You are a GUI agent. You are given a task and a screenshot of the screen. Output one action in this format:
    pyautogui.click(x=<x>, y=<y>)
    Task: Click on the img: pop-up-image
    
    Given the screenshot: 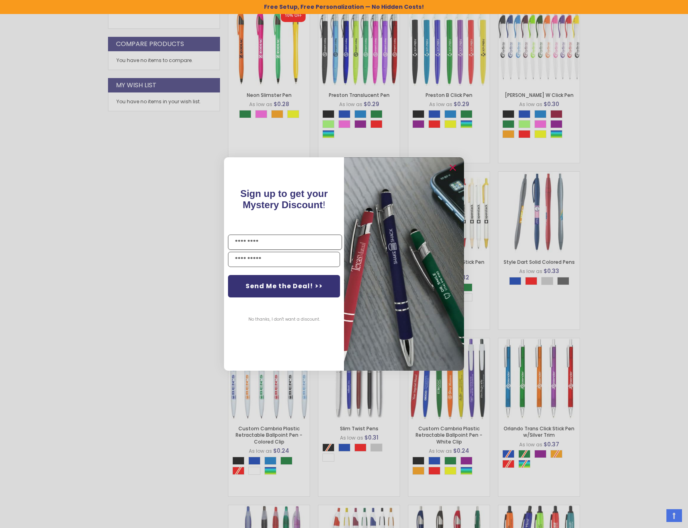 What is the action you would take?
    pyautogui.click(x=404, y=264)
    